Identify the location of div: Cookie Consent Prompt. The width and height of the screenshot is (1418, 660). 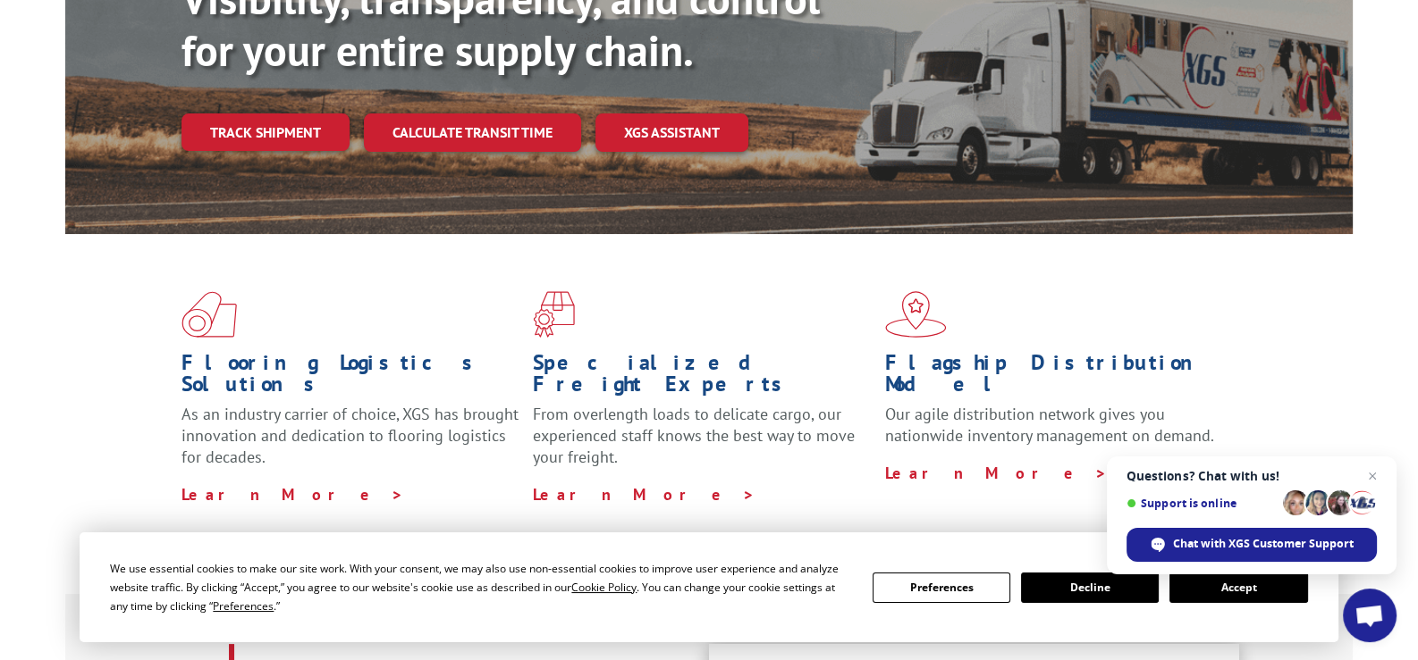
(709, 587).